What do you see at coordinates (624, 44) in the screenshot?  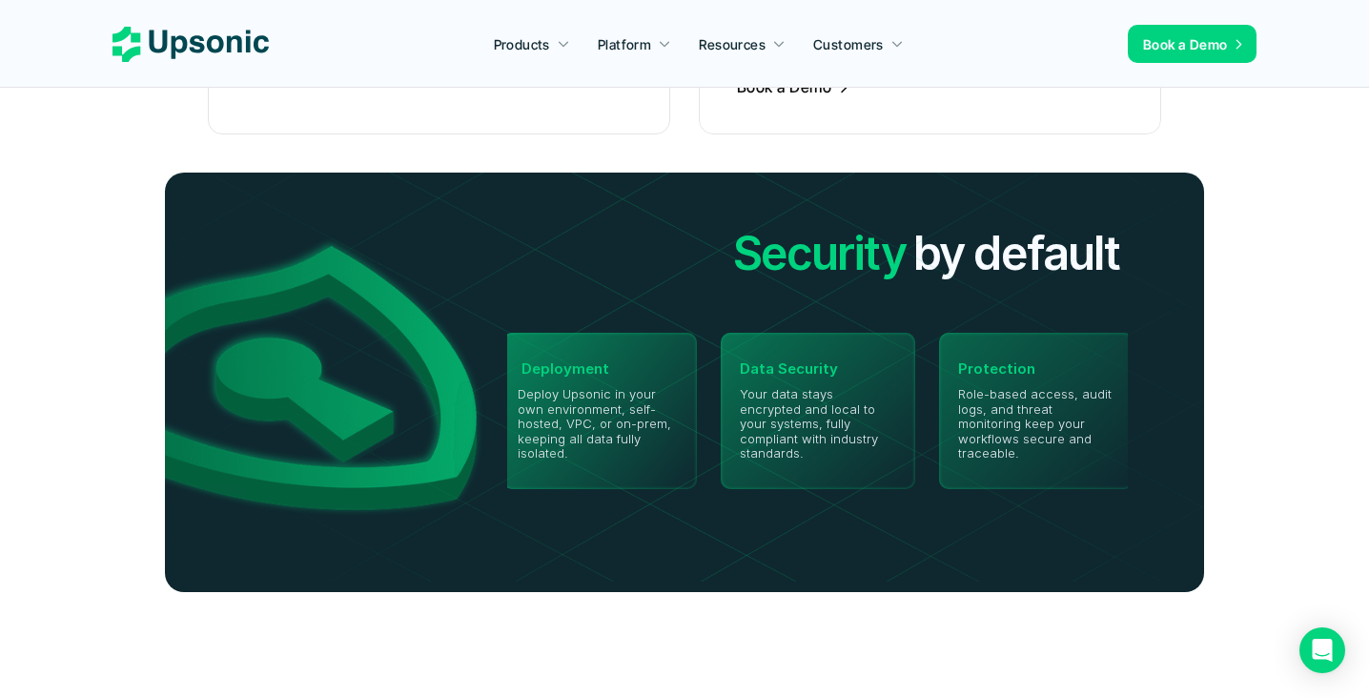 I see `p: Platform` at bounding box center [624, 44].